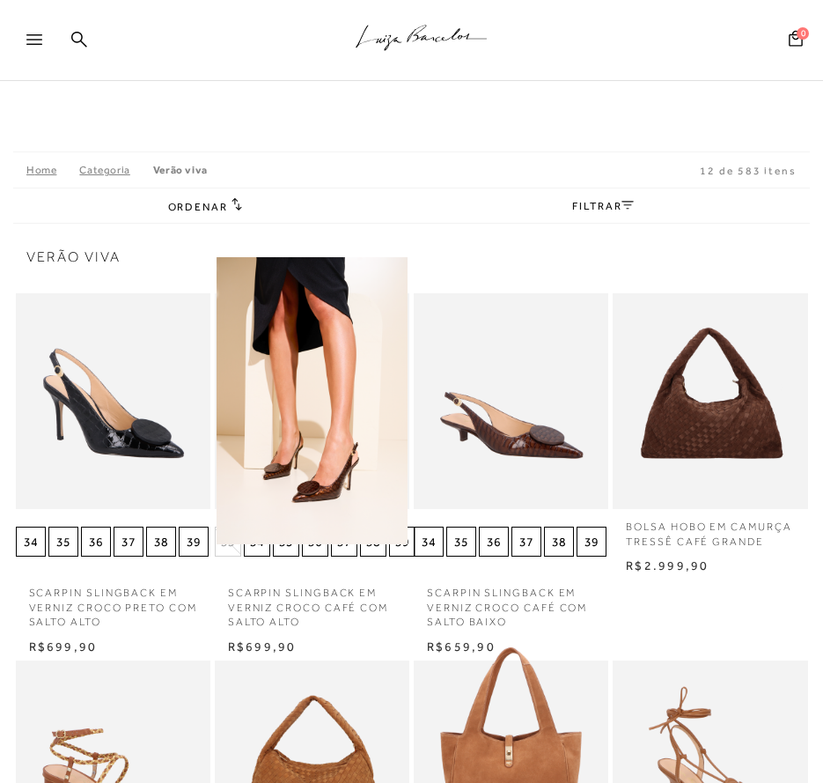  Describe the element at coordinates (115, 170) in the screenshot. I see `a: Categoria` at that location.